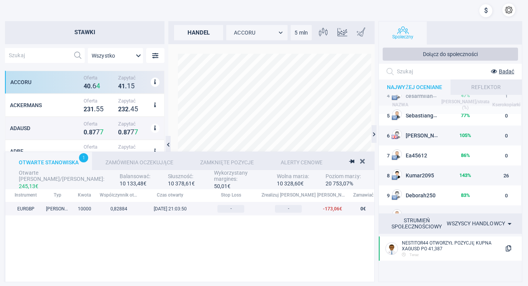  I want to click on span: Czas otwarty, so click(170, 195).